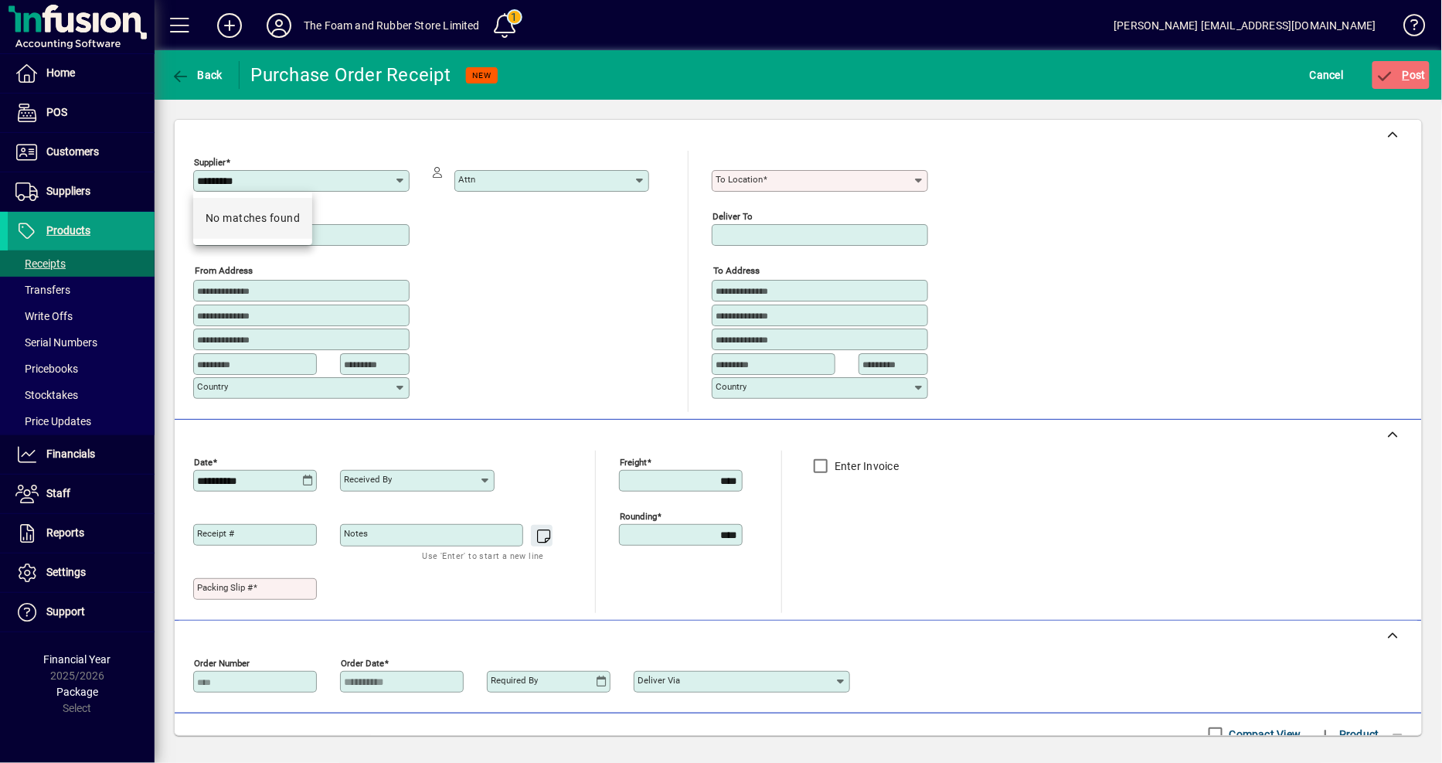  What do you see at coordinates (56, 342) in the screenshot?
I see `span: Serial Numbers` at bounding box center [56, 342].